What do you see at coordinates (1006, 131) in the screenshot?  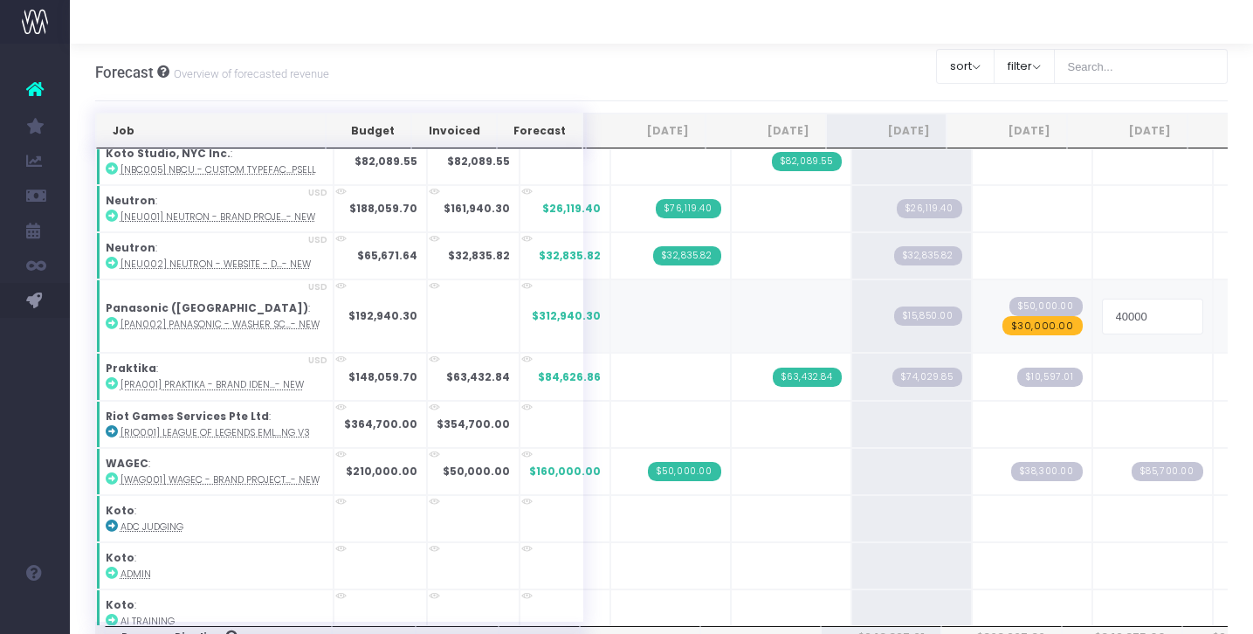 I see `th: Sep 25: activate to sort column ascending` at bounding box center [1006, 131].